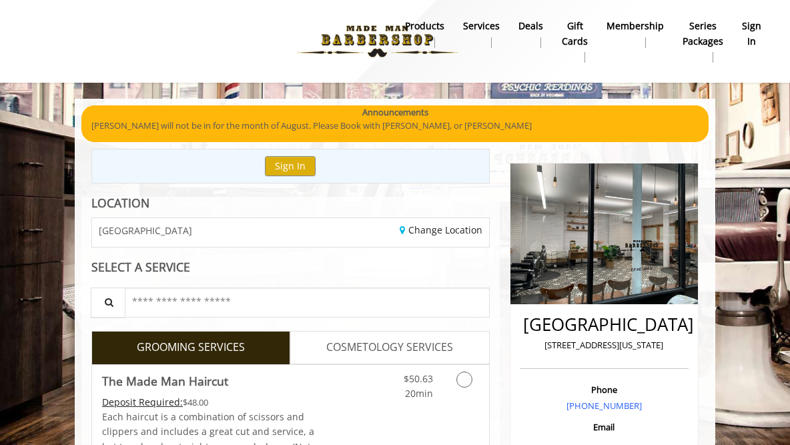  Describe the element at coordinates (191, 348) in the screenshot. I see `span: GROOMING SERVICES` at that location.